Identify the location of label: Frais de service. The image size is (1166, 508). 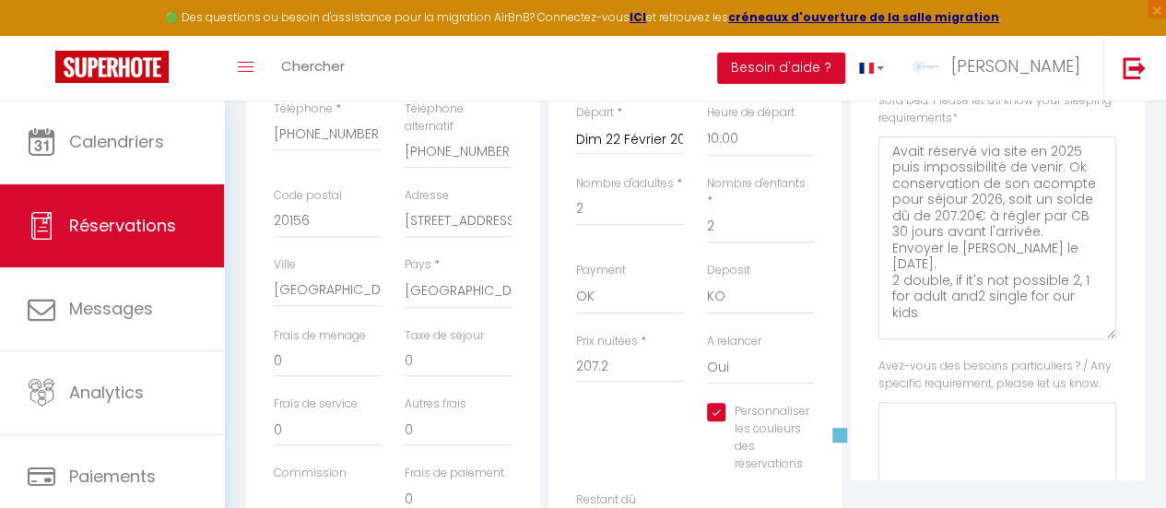
(315, 404).